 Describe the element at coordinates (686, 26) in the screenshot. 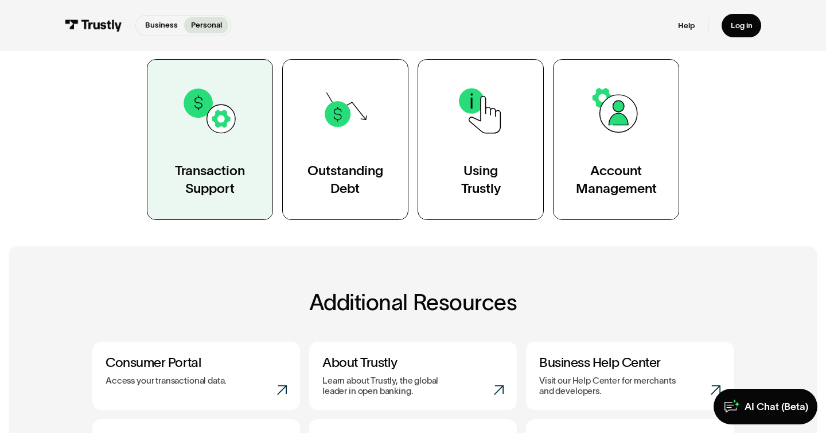

I see `a: Help` at that location.